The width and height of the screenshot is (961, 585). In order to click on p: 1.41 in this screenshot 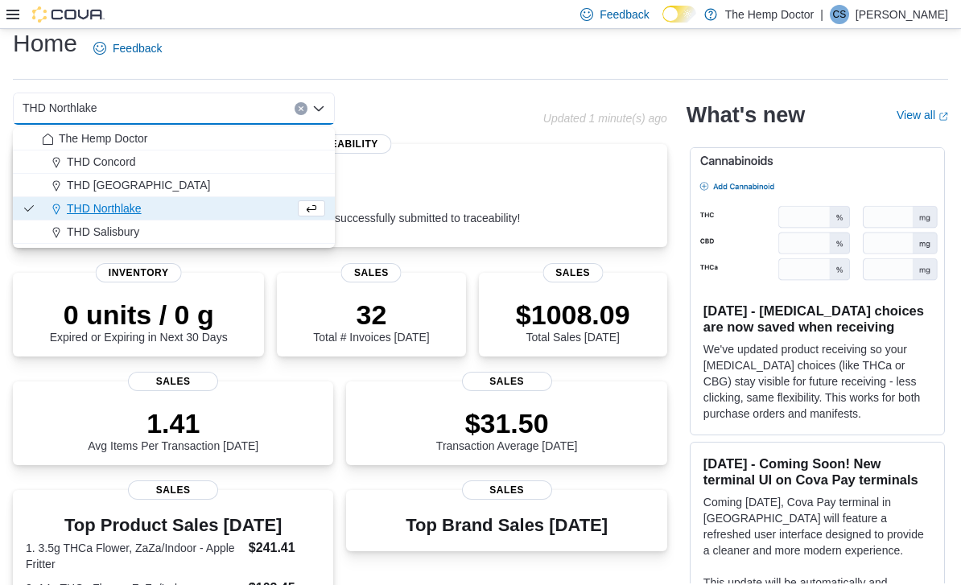, I will do `click(173, 424)`.